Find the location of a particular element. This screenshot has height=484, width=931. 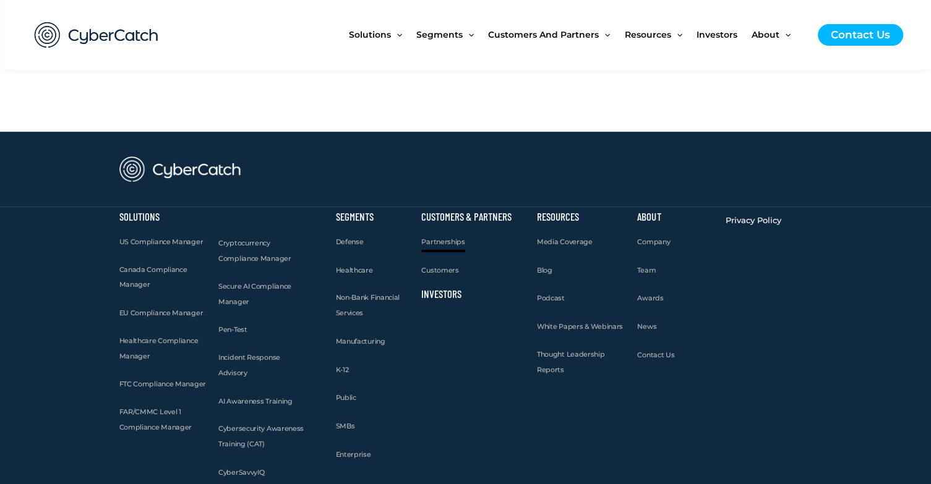

a: K-12 is located at coordinates (341, 370).